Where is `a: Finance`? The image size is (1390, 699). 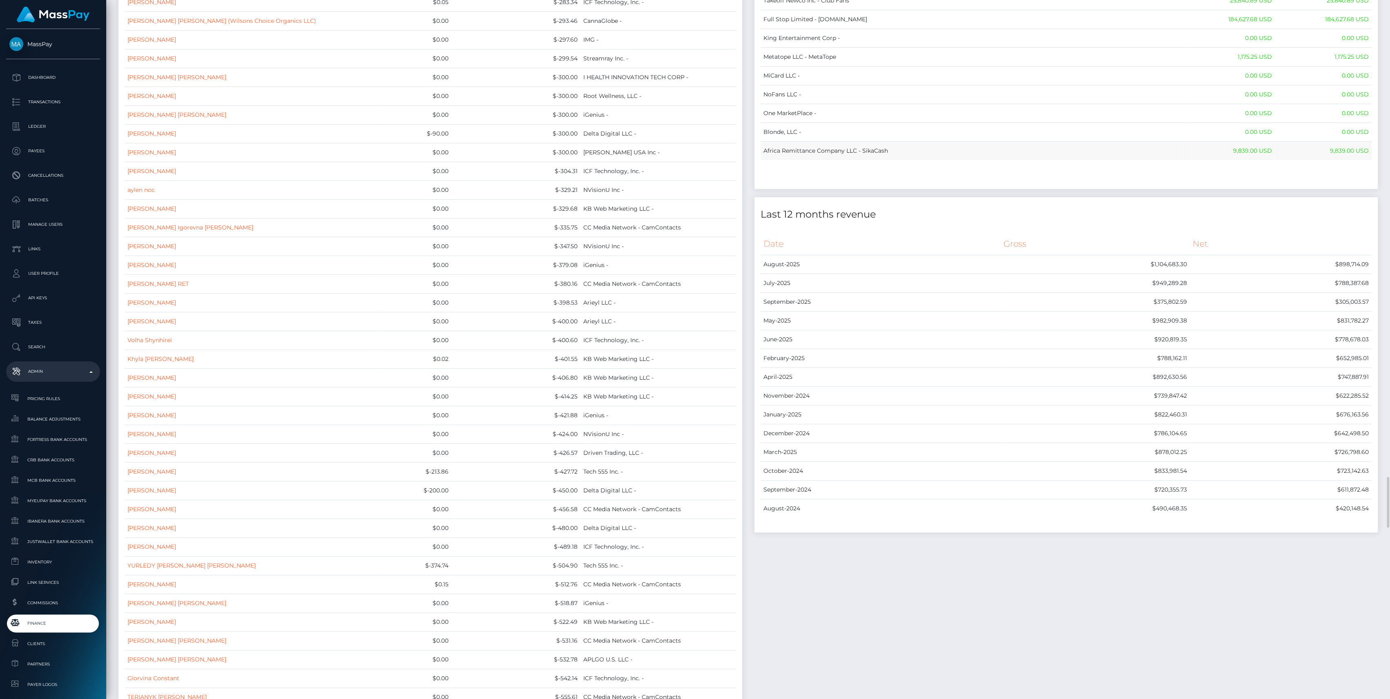
a: Finance is located at coordinates (53, 623).